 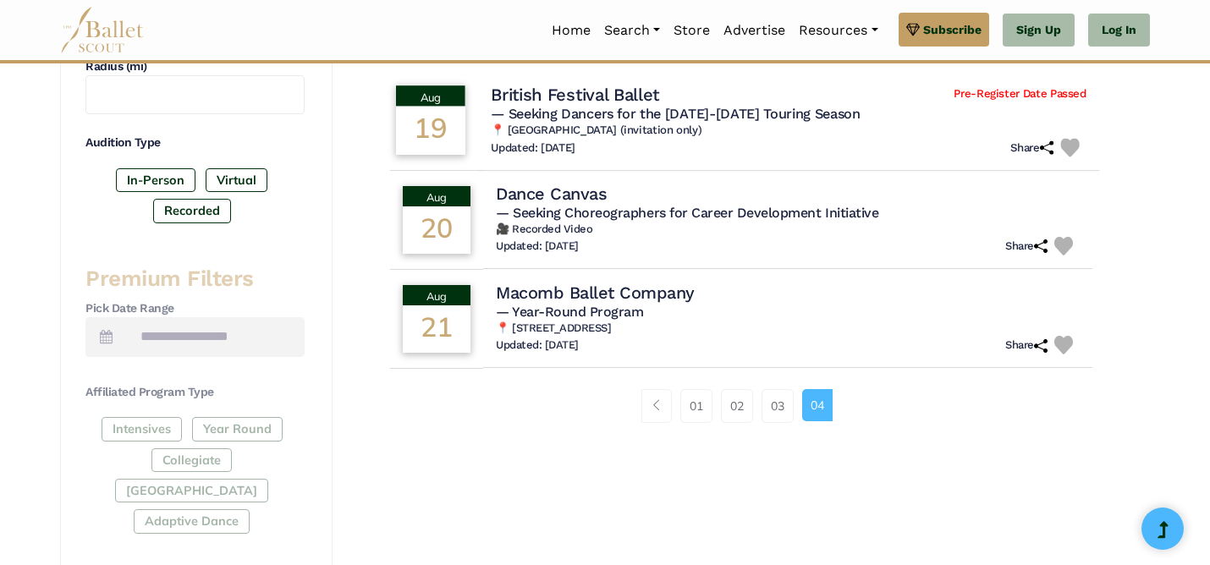 I want to click on span: — Seeking Choreographers for Career Development Initiative, so click(x=687, y=212).